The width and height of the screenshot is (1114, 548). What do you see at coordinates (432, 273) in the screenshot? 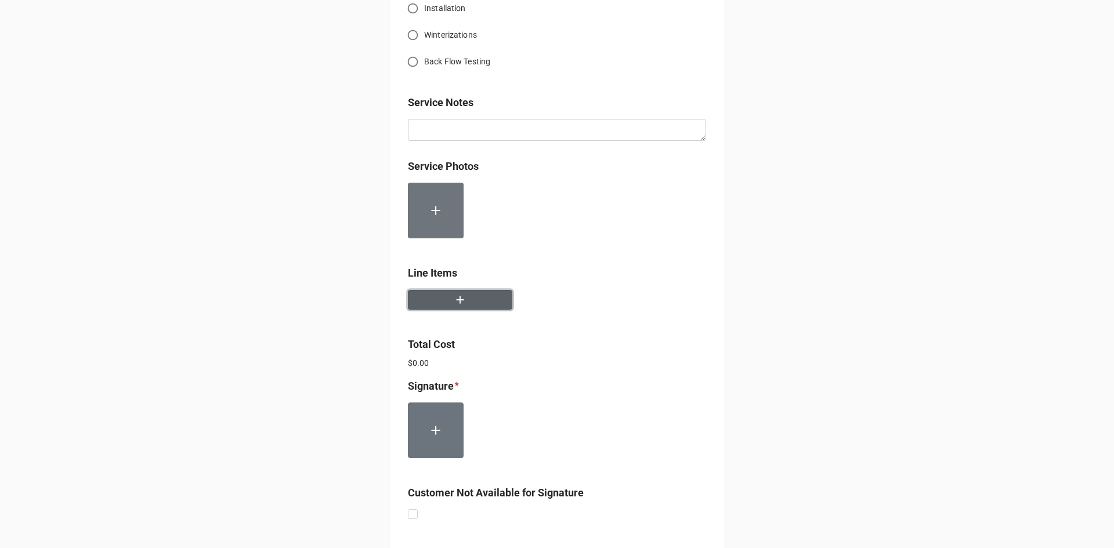
I see `label: Line Items` at bounding box center [432, 273].